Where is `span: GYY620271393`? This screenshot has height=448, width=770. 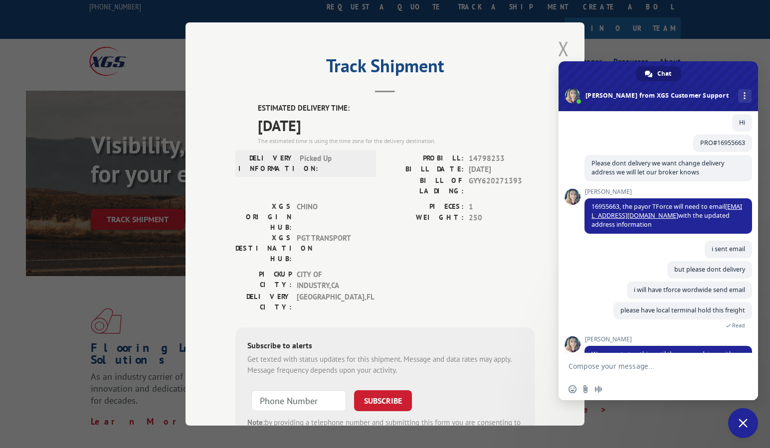 span: GYY620271393 is located at coordinates (502, 186).